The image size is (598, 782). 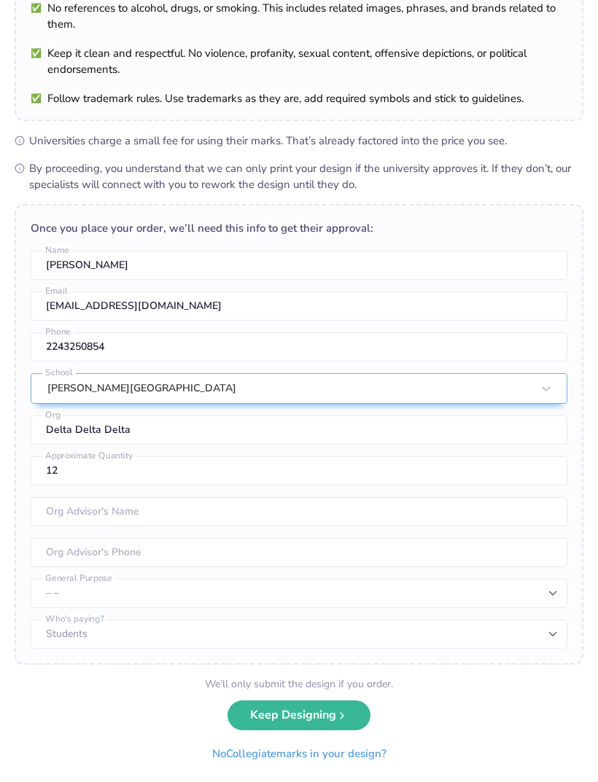 I want to click on div: Once you place your order, we’ll need this info to get their approval:, so click(x=299, y=228).